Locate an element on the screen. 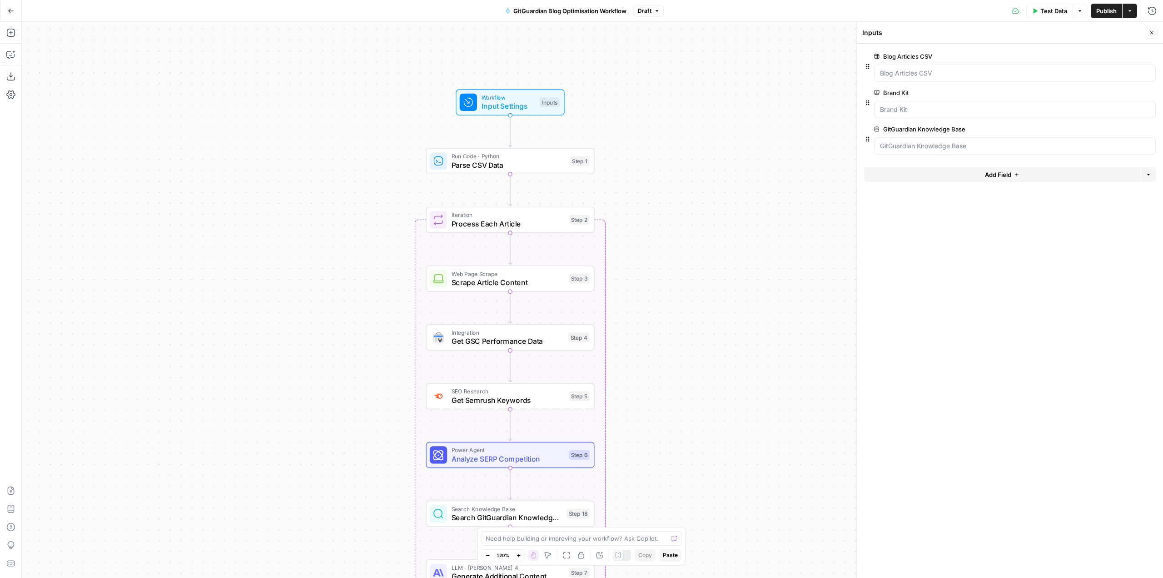  button: Test Data is located at coordinates (1050, 11).